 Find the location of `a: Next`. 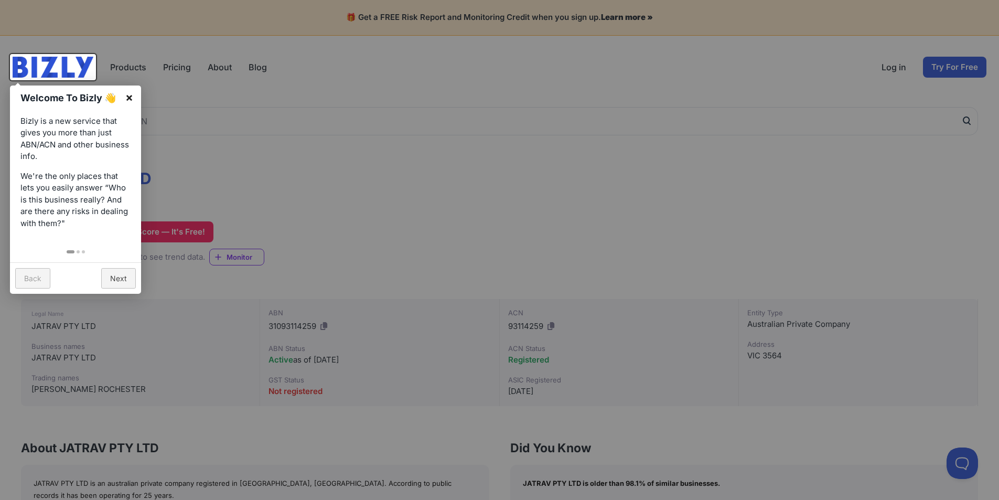

a: Next is located at coordinates (119, 278).